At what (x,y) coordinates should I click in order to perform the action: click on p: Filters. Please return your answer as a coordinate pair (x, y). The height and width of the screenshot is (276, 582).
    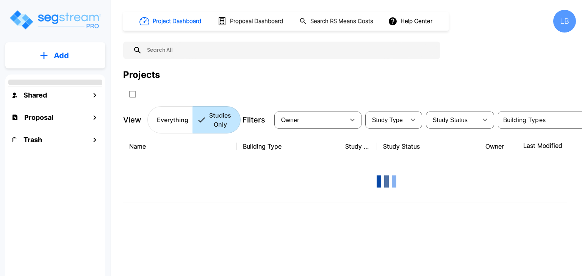
    Looking at the image, I should click on (254, 120).